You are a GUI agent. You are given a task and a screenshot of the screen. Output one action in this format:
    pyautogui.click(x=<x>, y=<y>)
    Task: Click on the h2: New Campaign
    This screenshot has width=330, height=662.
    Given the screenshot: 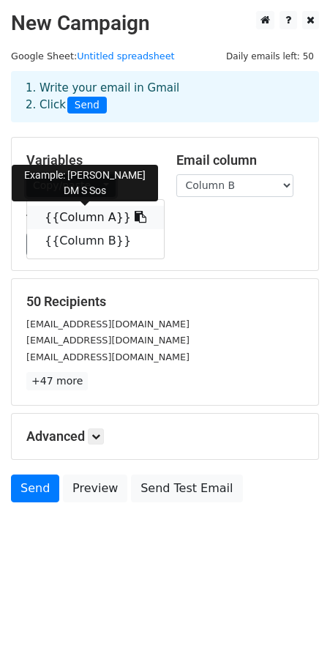 What is the action you would take?
    pyautogui.click(x=165, y=23)
    